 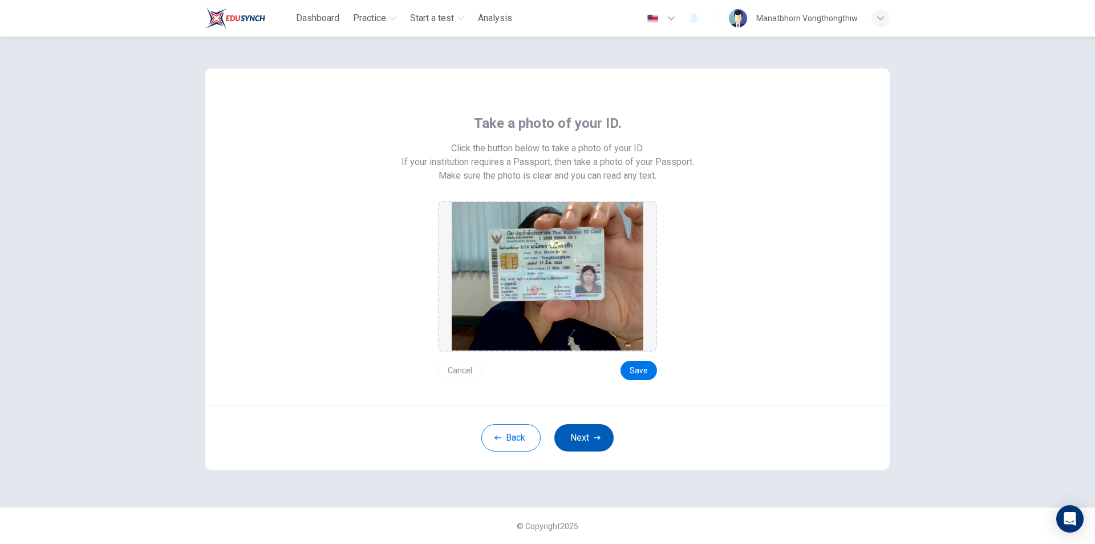 I want to click on span: Take a photo of your ID., so click(x=548, y=123).